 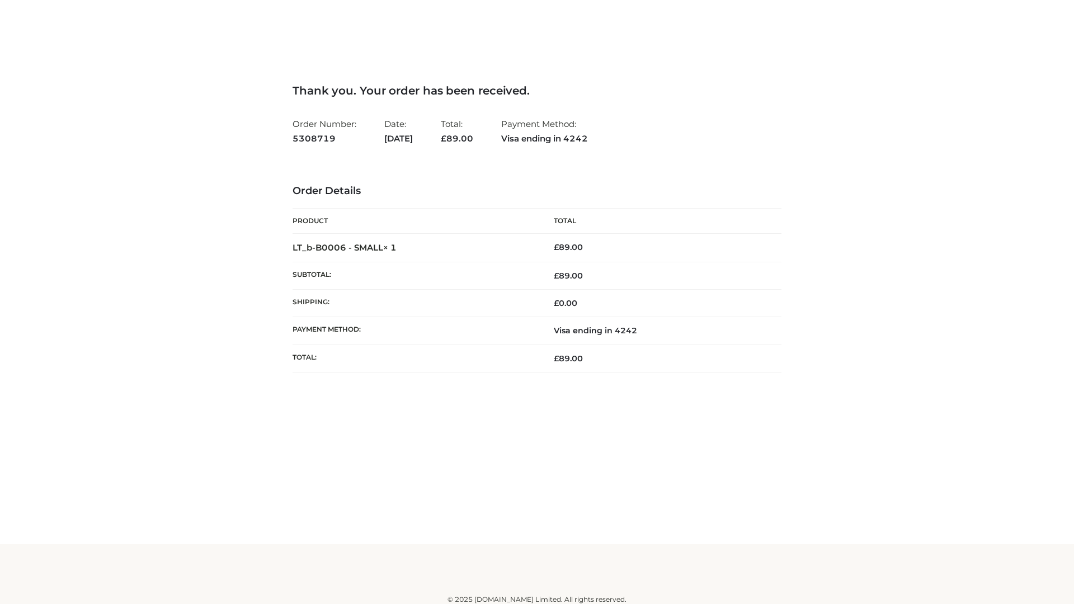 What do you see at coordinates (414, 331) in the screenshot?
I see `th: Payment method:` at bounding box center [414, 331].